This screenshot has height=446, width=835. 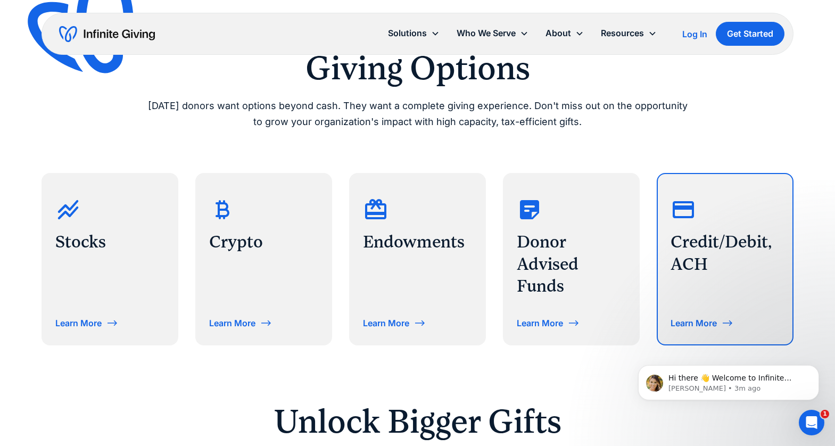 I want to click on h3: Crypto, so click(x=264, y=242).